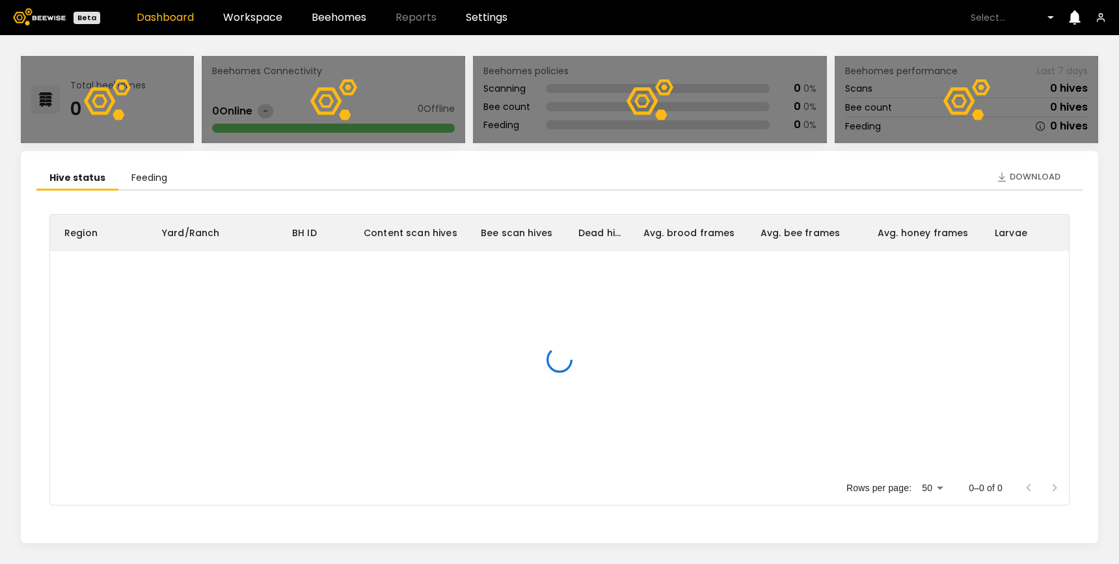 Image resolution: width=1119 pixels, height=564 pixels. Describe the element at coordinates (39, 17) in the screenshot. I see `img: Beewise logo` at that location.